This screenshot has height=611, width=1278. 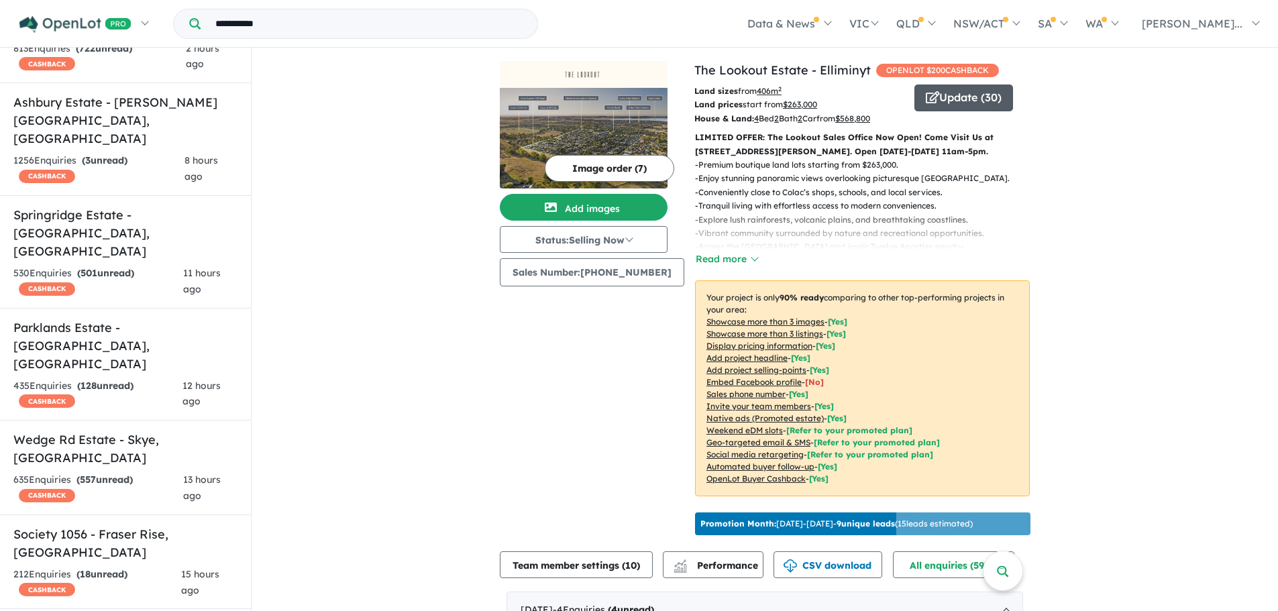 I want to click on b: 9 unique leads, so click(x=865, y=523).